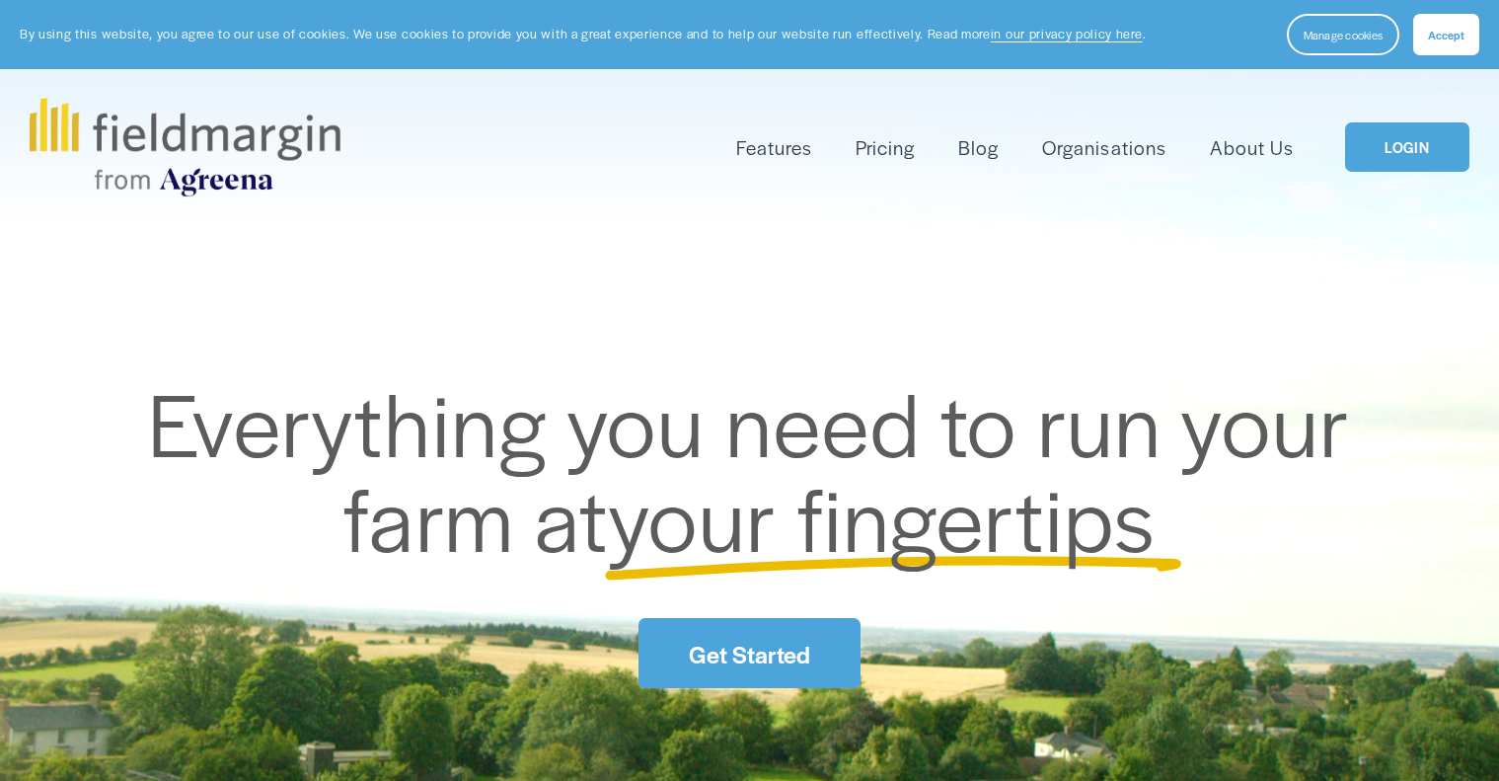 This screenshot has width=1499, height=781. What do you see at coordinates (1103, 147) in the screenshot?
I see `a: Organisations` at bounding box center [1103, 147].